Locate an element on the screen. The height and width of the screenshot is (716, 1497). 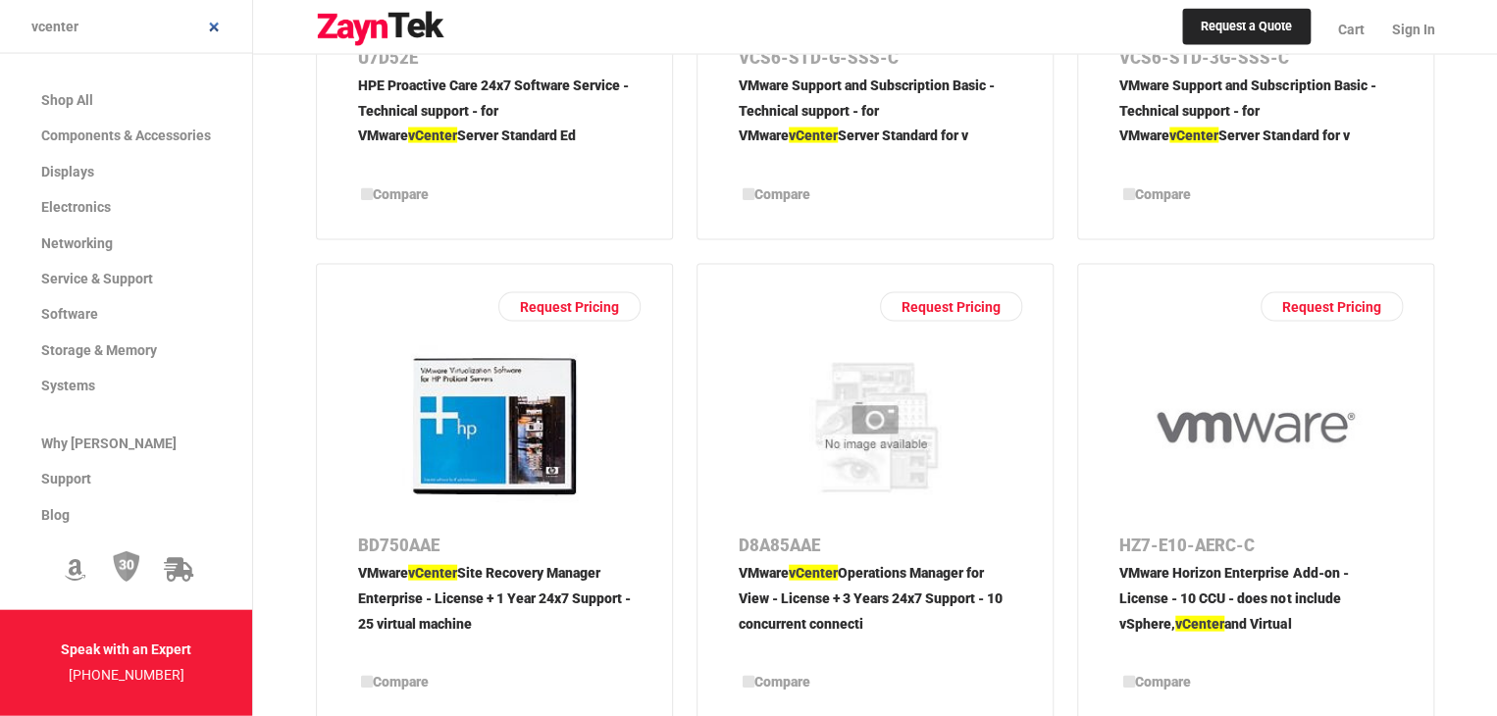
img: BD750AAE -- VMware vCenter Site Recovery Manager Enterprise - License + 1 Year 24x7 Support - 25 ... is located at coordinates (494, 428).